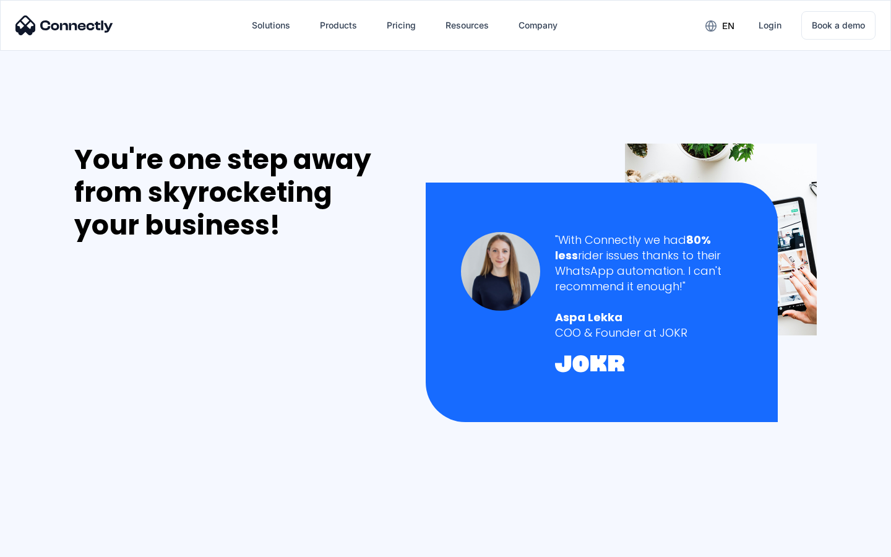 The width and height of the screenshot is (891, 557). What do you see at coordinates (338, 25) in the screenshot?
I see `div: Products` at bounding box center [338, 25].